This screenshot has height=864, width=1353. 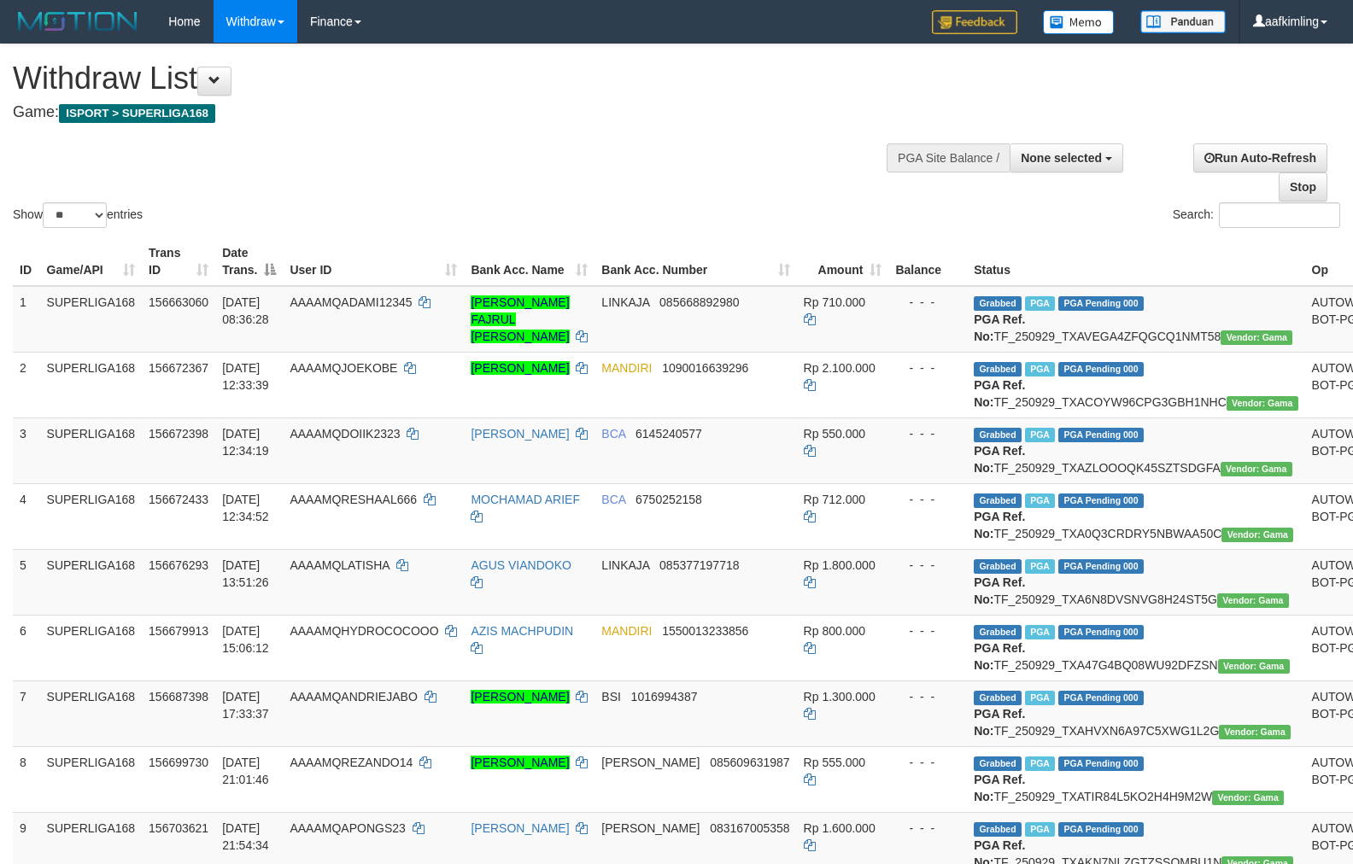 What do you see at coordinates (344, 434) in the screenshot?
I see `span: AAAAMQDOIIK2323` at bounding box center [344, 434].